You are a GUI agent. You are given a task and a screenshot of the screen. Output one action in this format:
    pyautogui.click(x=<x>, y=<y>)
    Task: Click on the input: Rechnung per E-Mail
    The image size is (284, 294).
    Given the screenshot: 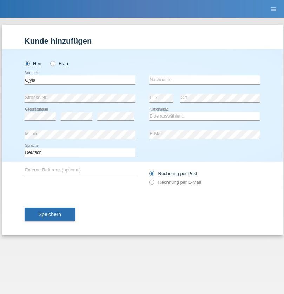 What is the action you would take?
    pyautogui.click(x=152, y=183)
    